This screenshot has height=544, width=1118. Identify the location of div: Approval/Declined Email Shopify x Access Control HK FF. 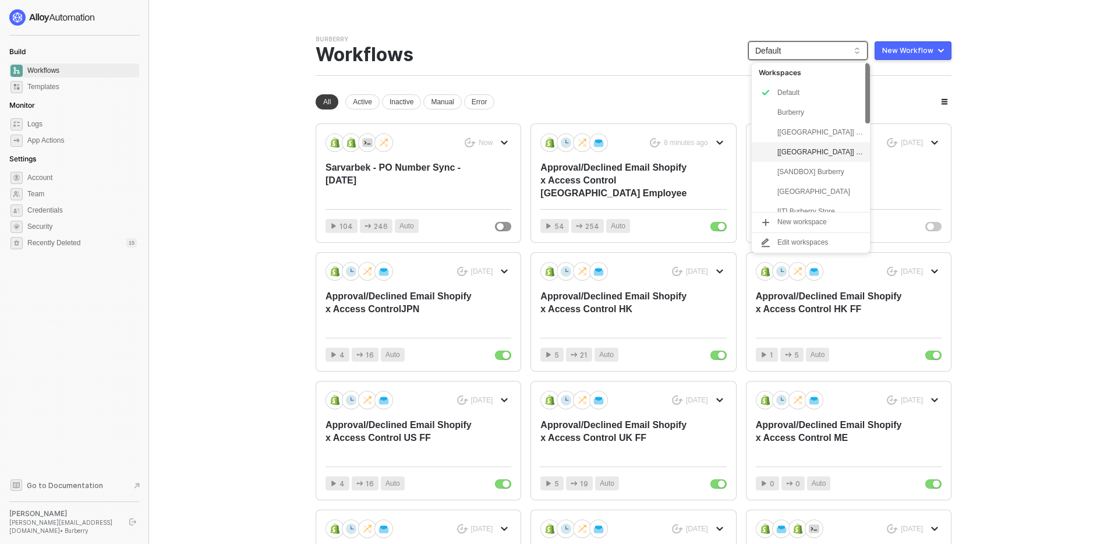
(829, 309).